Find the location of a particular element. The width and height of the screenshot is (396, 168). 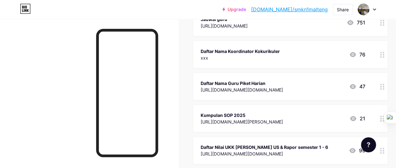

div: Kumpulan SOP 2025 is located at coordinates (242, 115).